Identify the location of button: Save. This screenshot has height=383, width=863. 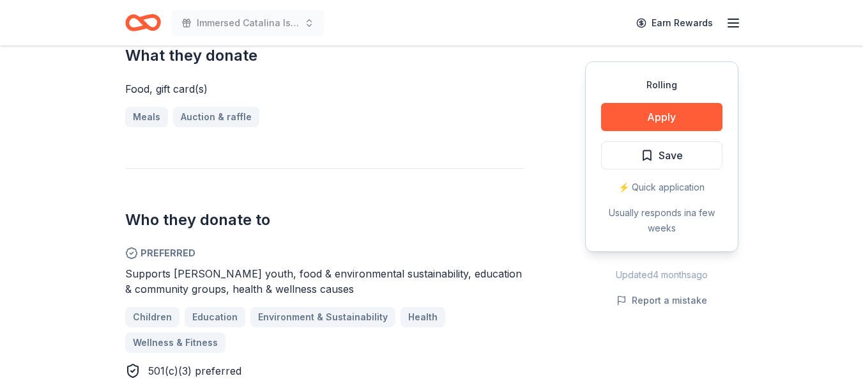
(662, 155).